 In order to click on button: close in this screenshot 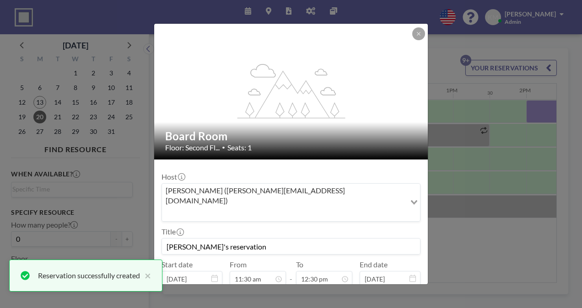, I will do `click(145, 276)`.